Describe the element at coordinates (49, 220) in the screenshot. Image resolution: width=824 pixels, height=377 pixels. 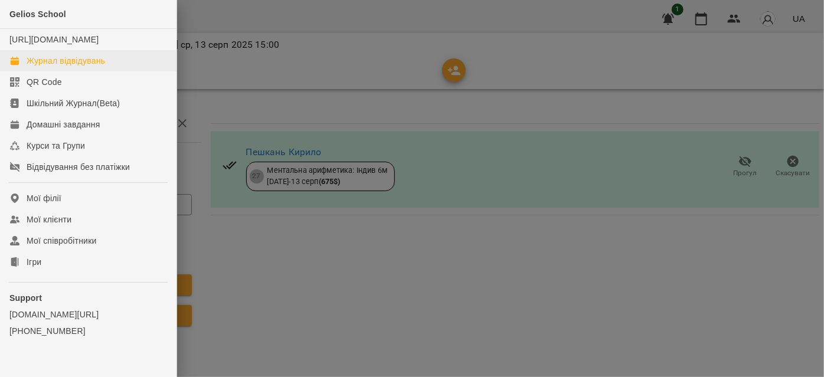
I see `div: Мої клієнти` at that location.